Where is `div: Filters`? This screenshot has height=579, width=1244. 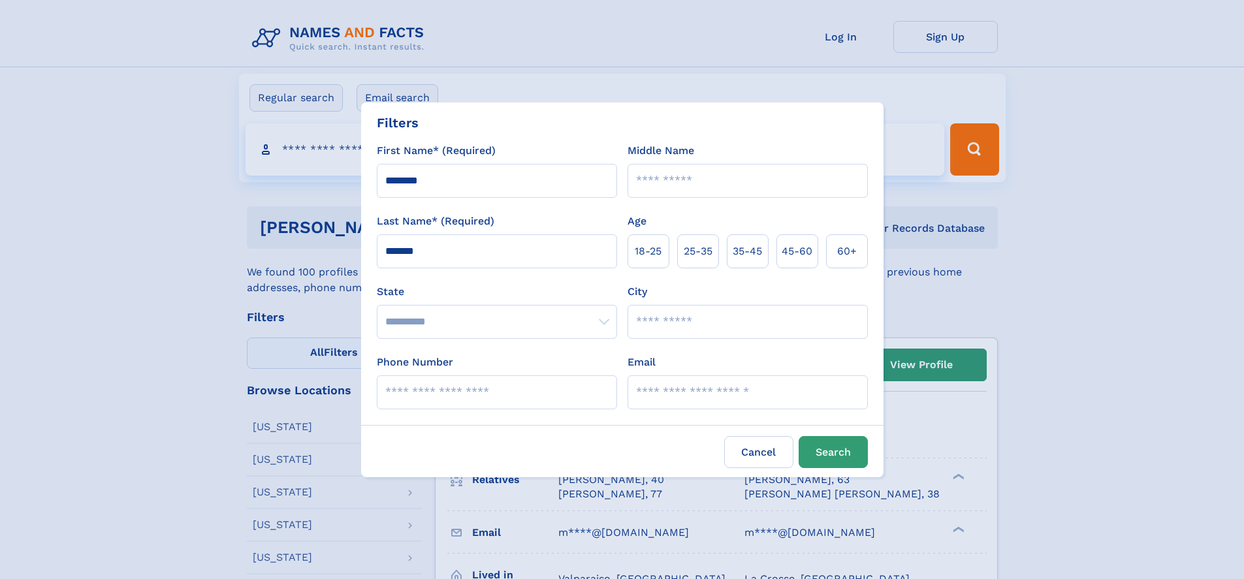 div: Filters is located at coordinates (398, 123).